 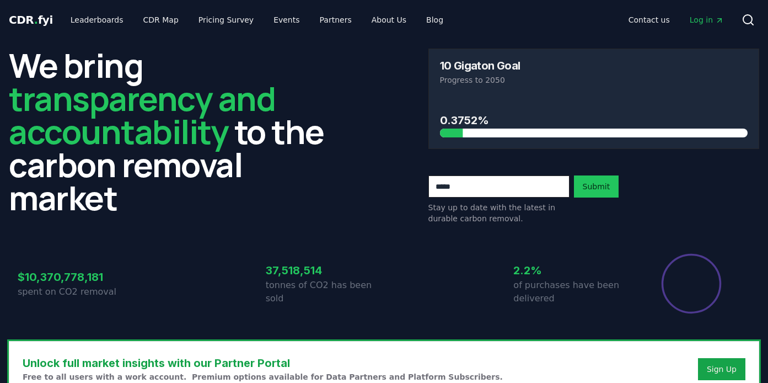 What do you see at coordinates (325, 270) in the screenshot?
I see `h3: 37,518,514` at bounding box center [325, 270].